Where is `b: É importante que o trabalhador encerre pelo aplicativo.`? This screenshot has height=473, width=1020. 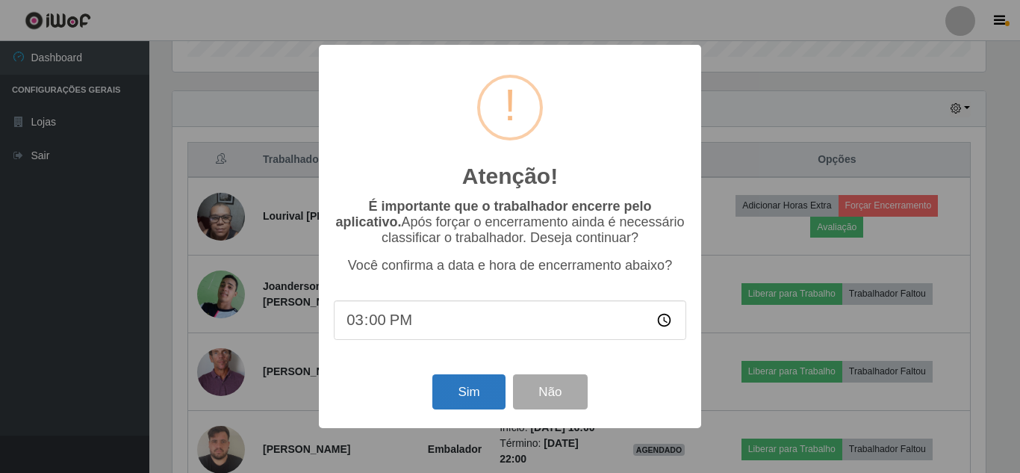
b: É importante que o trabalhador encerre pelo aplicativo. is located at coordinates (493, 214).